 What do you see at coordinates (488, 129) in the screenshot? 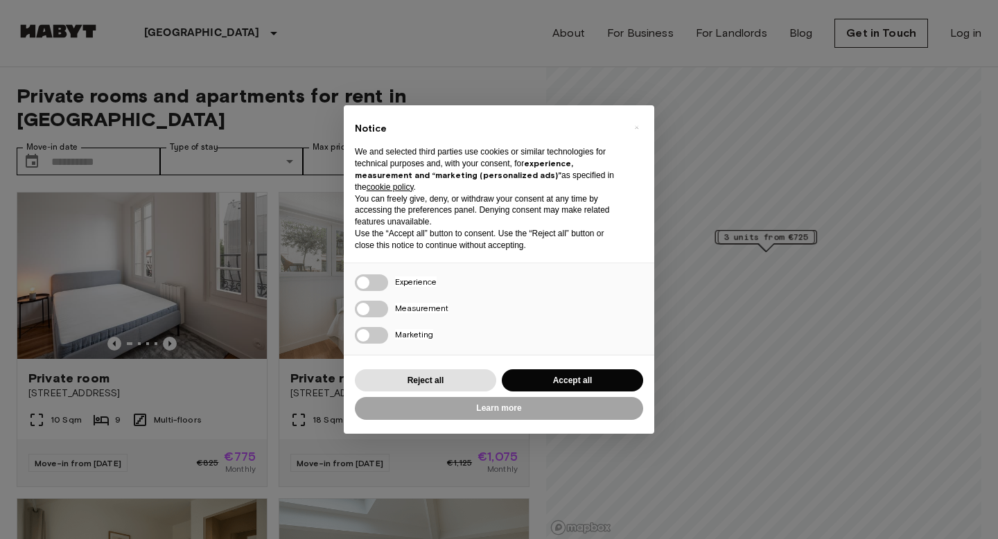
I see `h2: Notice` at bounding box center [488, 129].